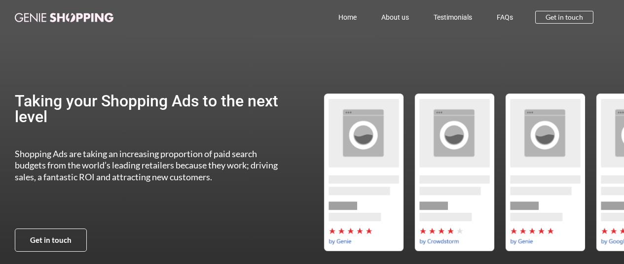 The image size is (624, 264). I want to click on img: genie-shopping-logo, so click(64, 17).